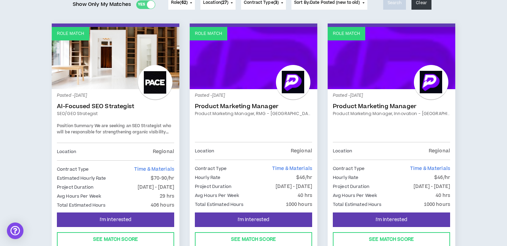 The width and height of the screenshot is (507, 246). What do you see at coordinates (162, 205) in the screenshot?
I see `p: 406 hours` at bounding box center [162, 205].